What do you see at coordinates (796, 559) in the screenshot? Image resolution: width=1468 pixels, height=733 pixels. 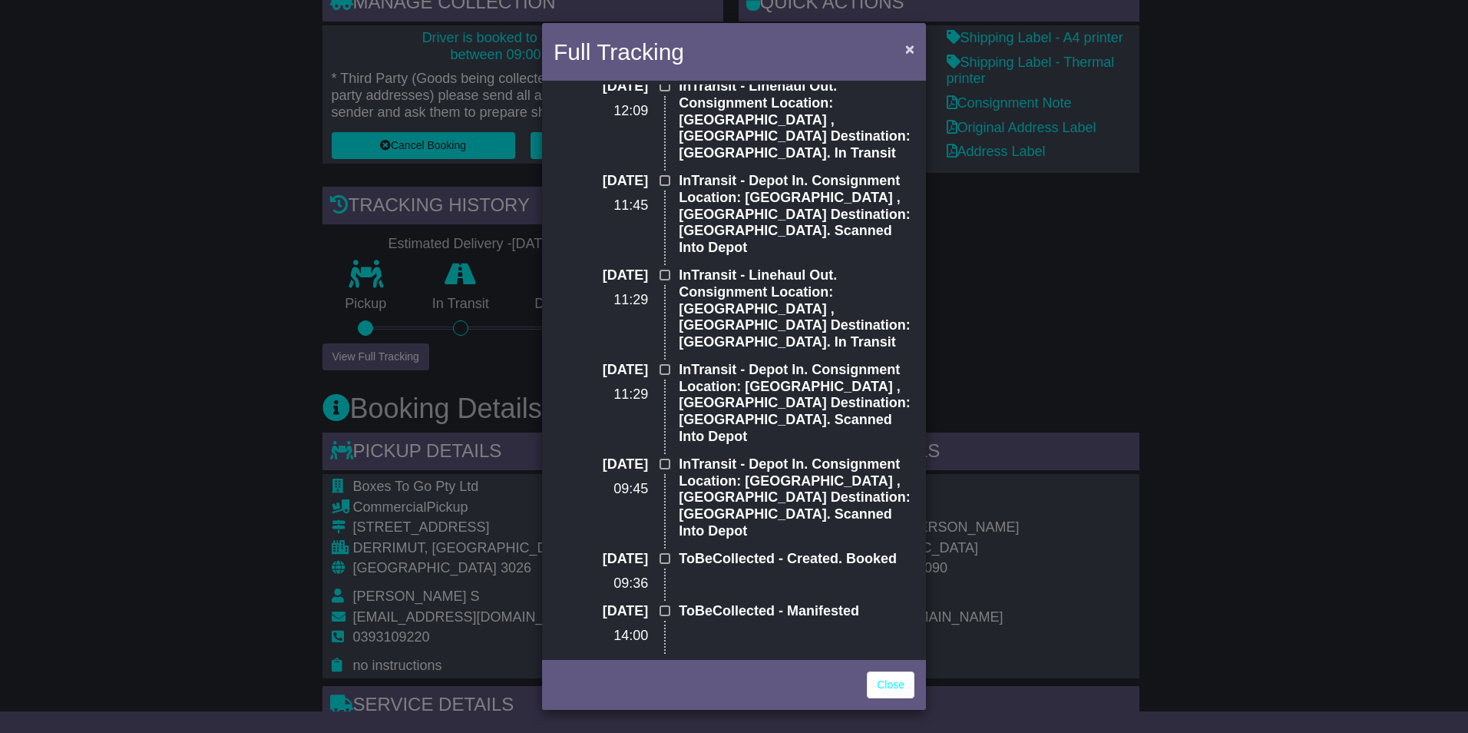 I see `p: ToBeCollected - Created. Booked` at bounding box center [796, 559].